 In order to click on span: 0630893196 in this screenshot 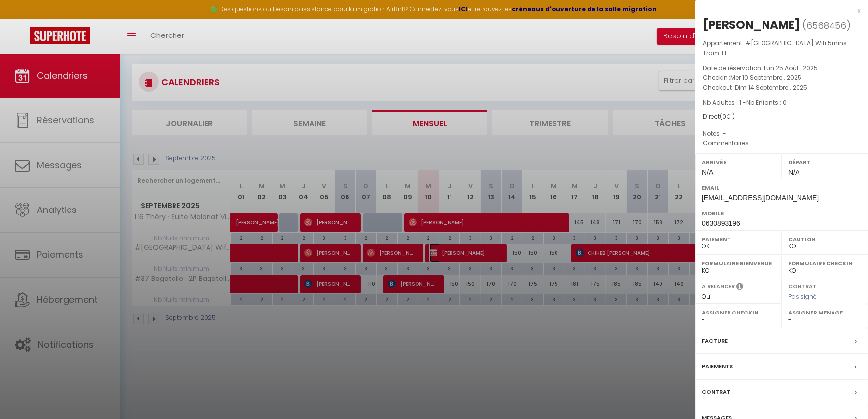, I will do `click(721, 223)`.